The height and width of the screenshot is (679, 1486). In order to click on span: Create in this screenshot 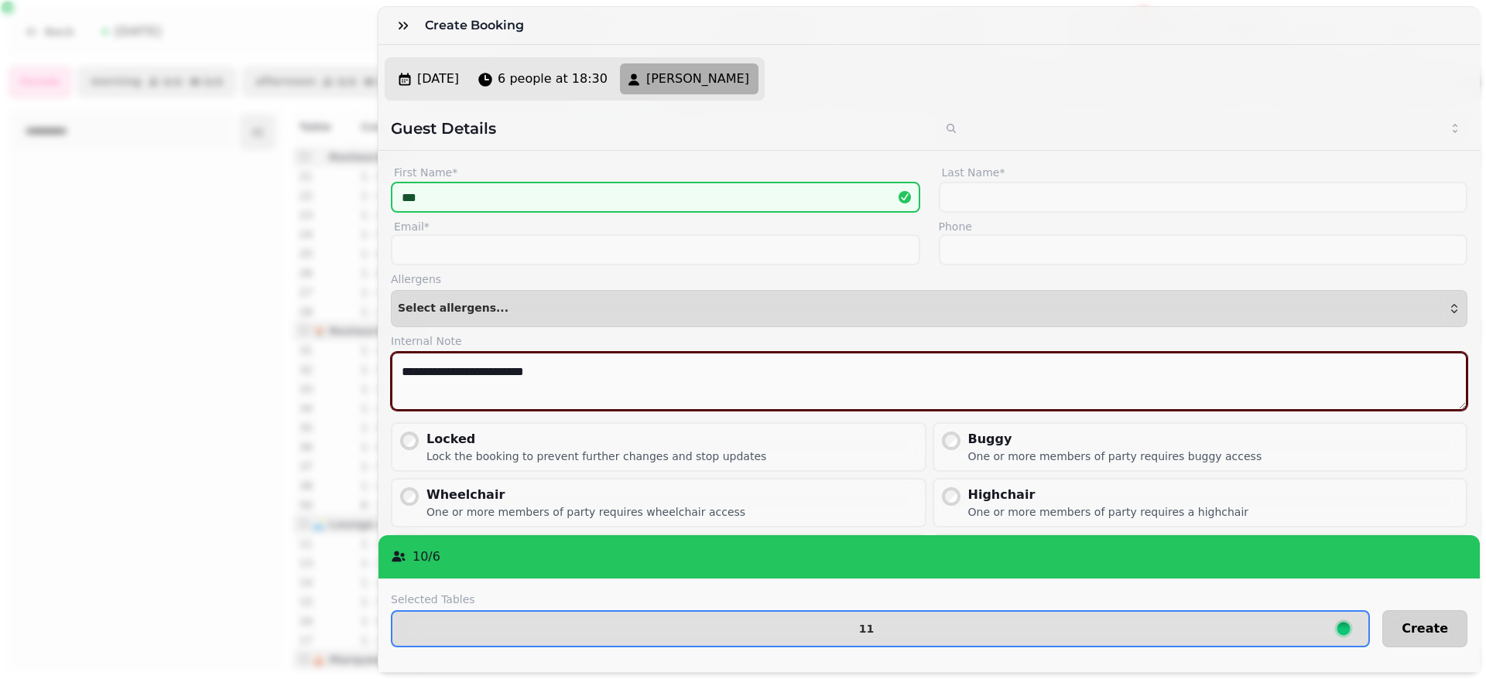, I will do `click(1424, 629)`.